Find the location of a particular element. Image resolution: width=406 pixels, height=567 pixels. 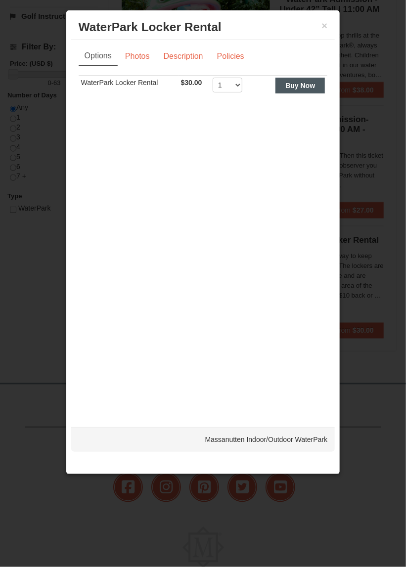

a: Policies is located at coordinates (230, 56).